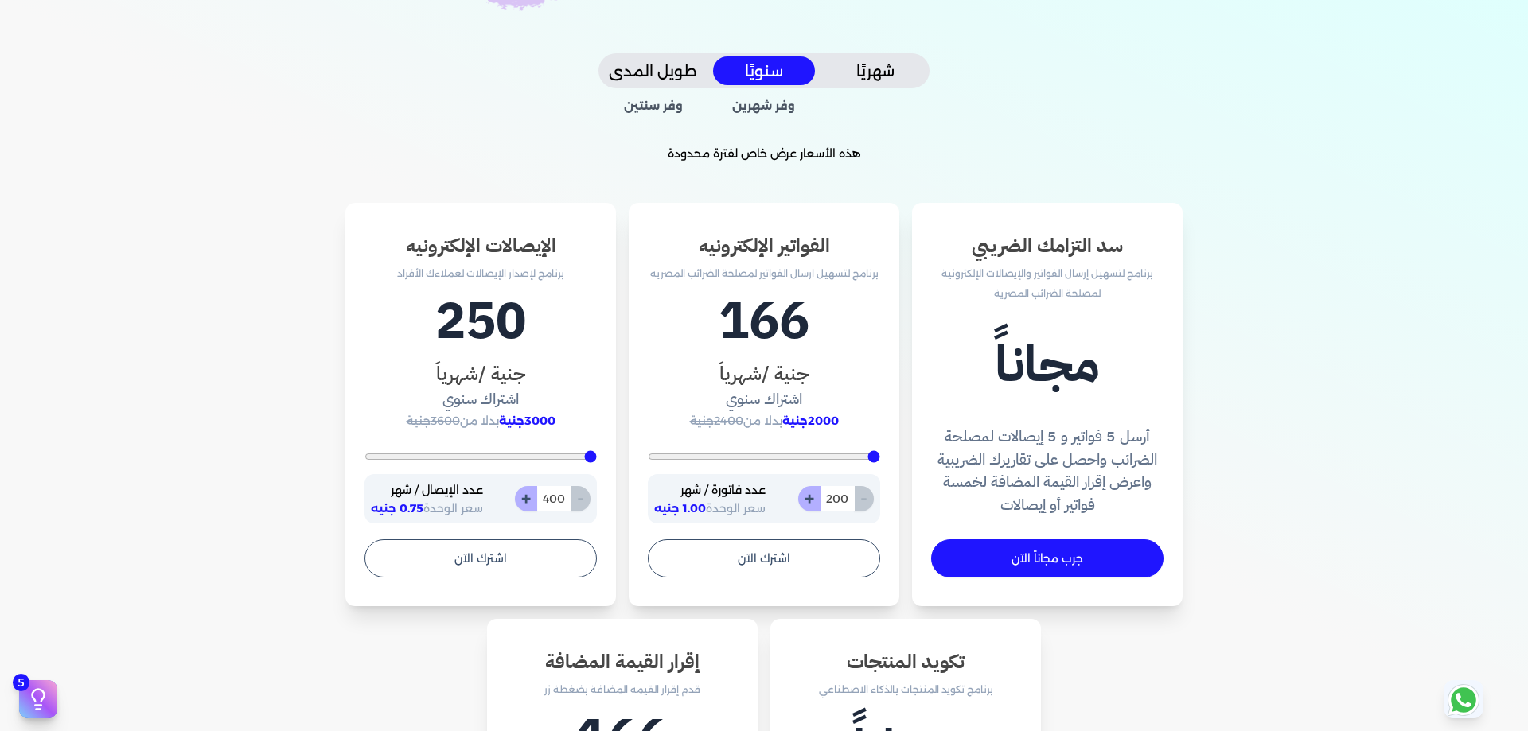  I want to click on h1: 166, so click(764, 322).